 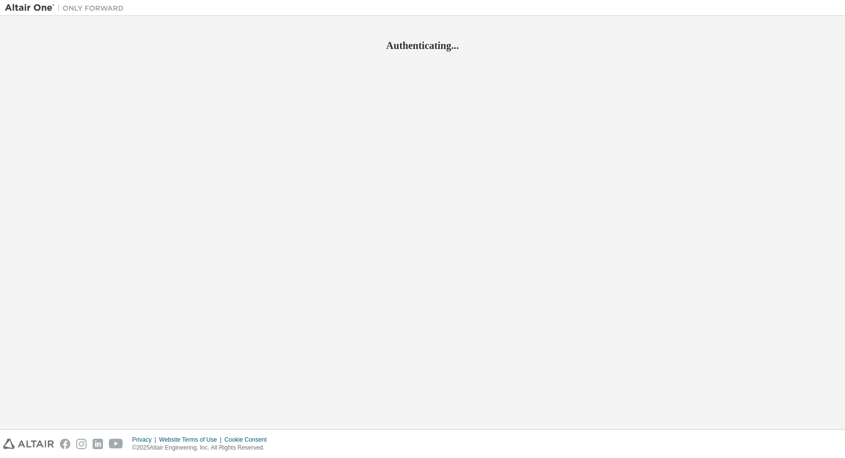 I want to click on h2: Authenticating..., so click(x=422, y=46).